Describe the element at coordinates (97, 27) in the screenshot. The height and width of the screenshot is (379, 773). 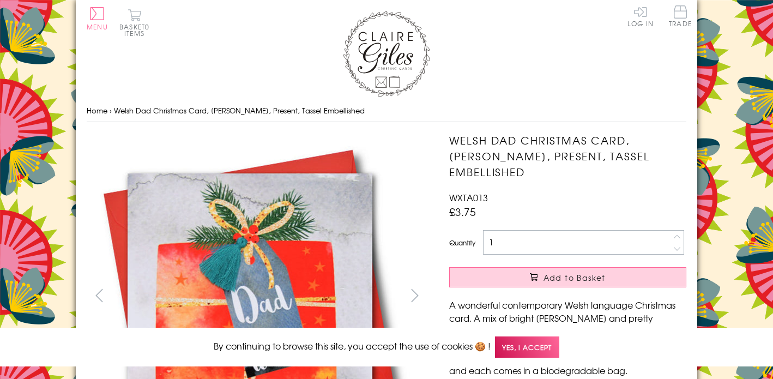
I see `span: Menu` at that location.